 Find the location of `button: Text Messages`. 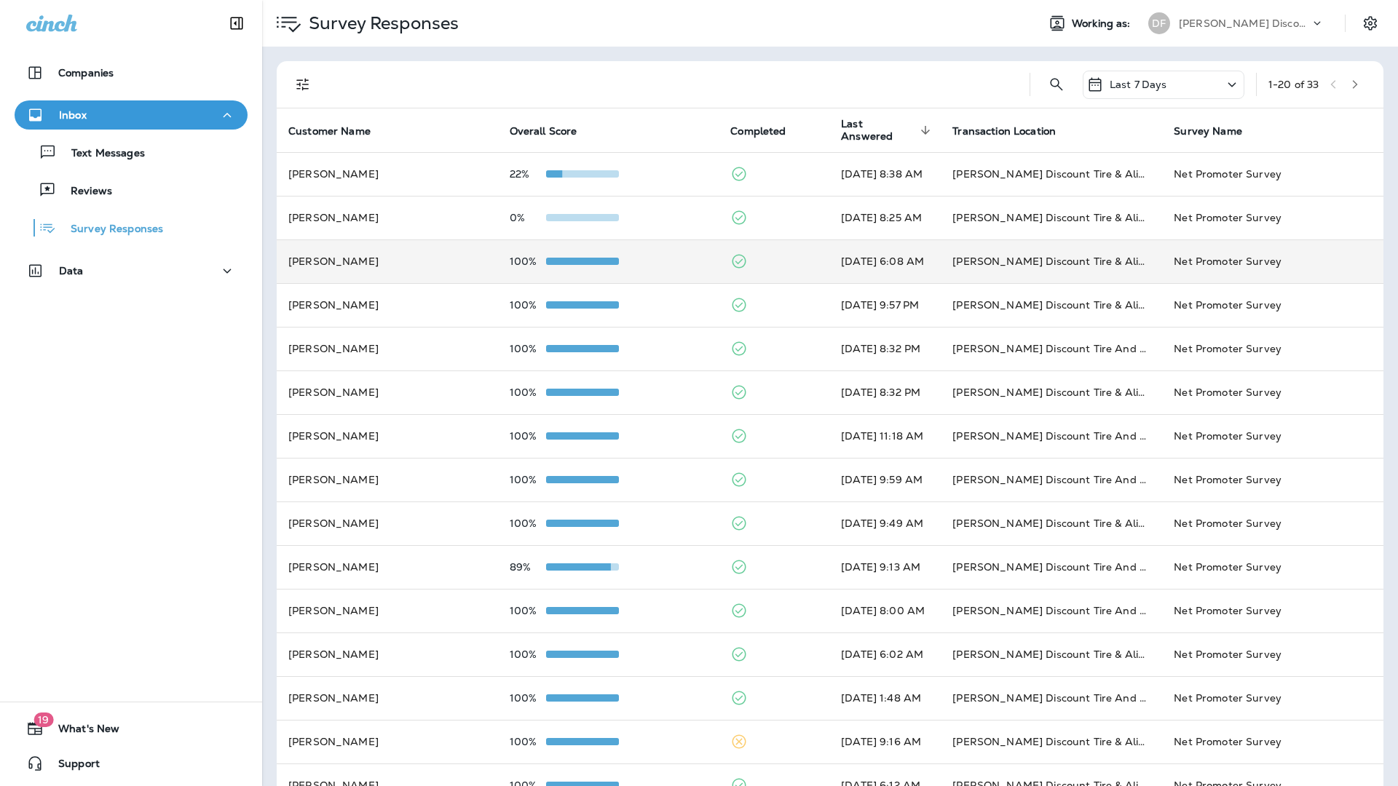

button: Text Messages is located at coordinates (131, 152).